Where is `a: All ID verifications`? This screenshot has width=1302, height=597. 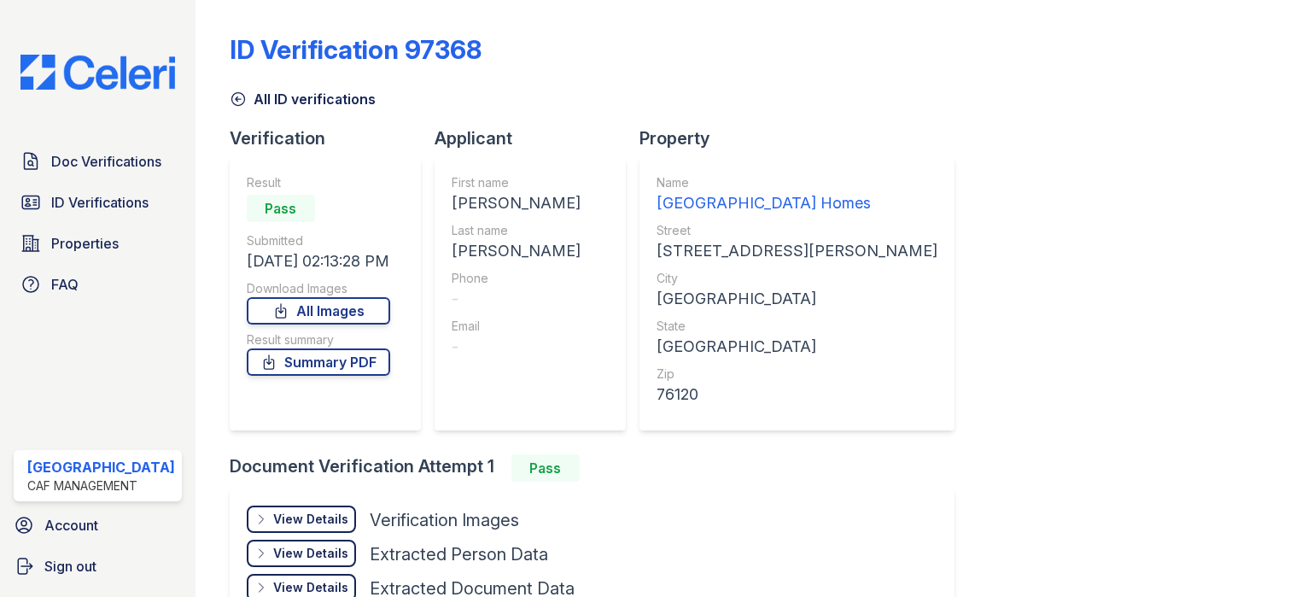 a: All ID verifications is located at coordinates (302, 99).